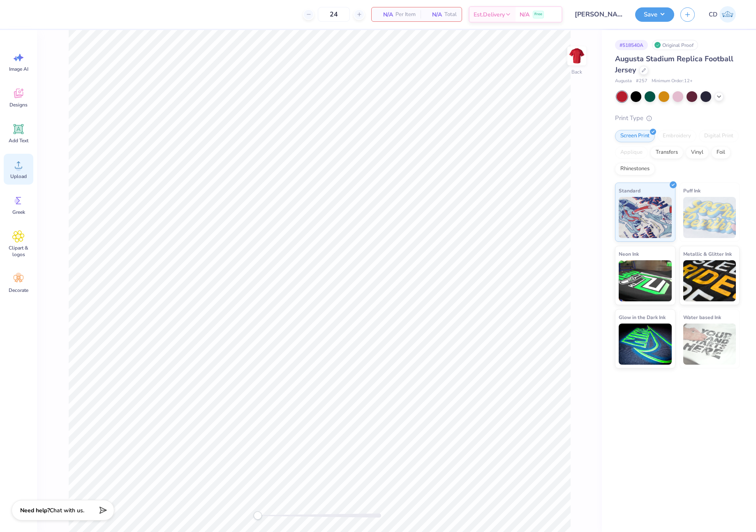  I want to click on span: # 257, so click(642, 81).